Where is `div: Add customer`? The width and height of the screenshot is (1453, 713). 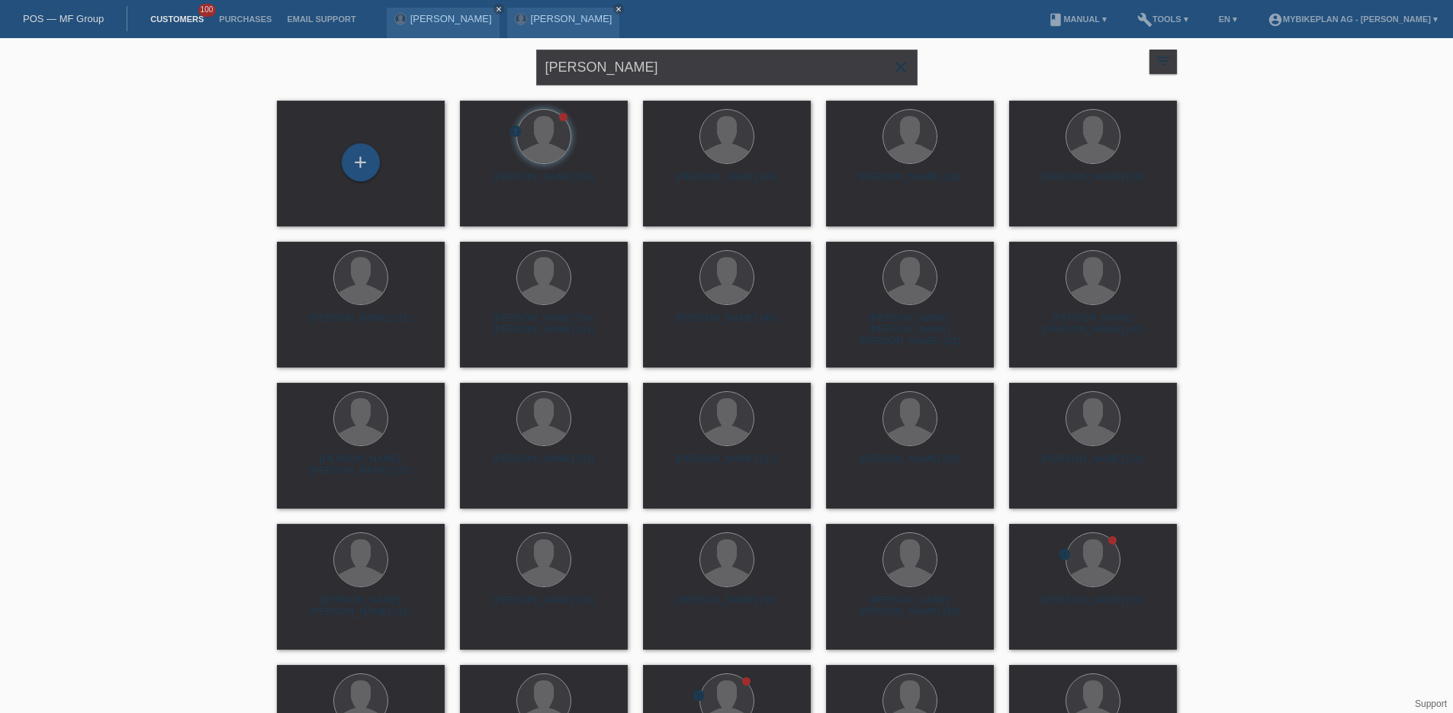
div: Add customer is located at coordinates (361, 162).